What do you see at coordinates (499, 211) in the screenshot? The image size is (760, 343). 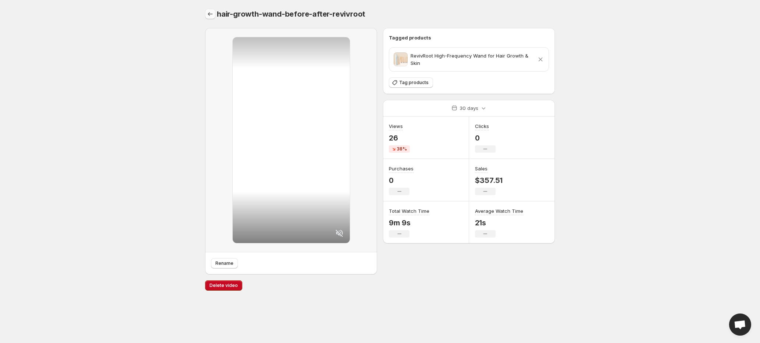 I see `h3: Average Watch Time` at bounding box center [499, 211].